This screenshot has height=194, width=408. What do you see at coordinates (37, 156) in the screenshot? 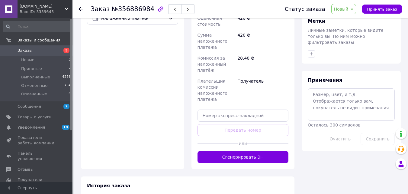
I see `span: Панель управления` at bounding box center [37, 156].